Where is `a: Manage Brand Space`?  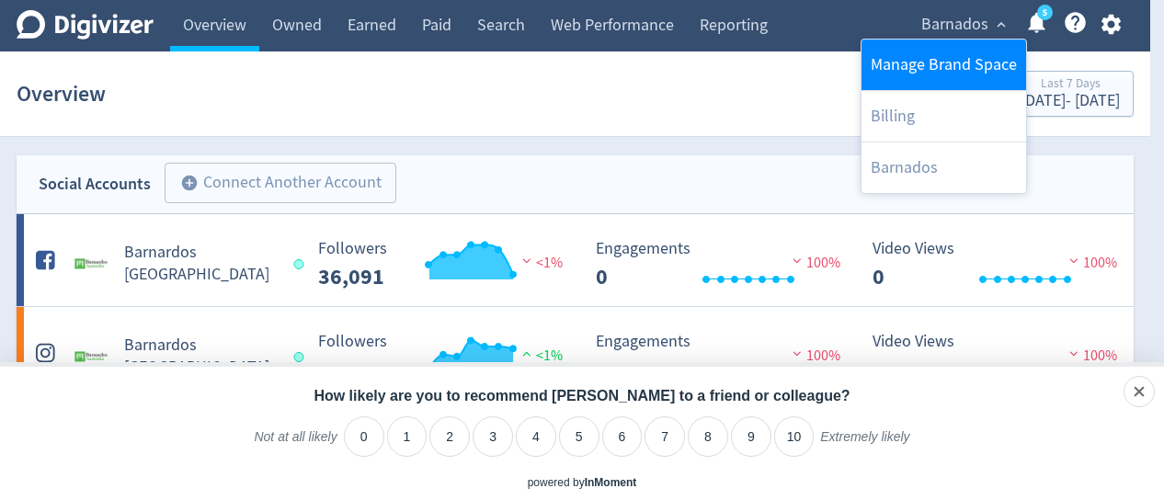 a: Manage Brand Space is located at coordinates (943, 64).